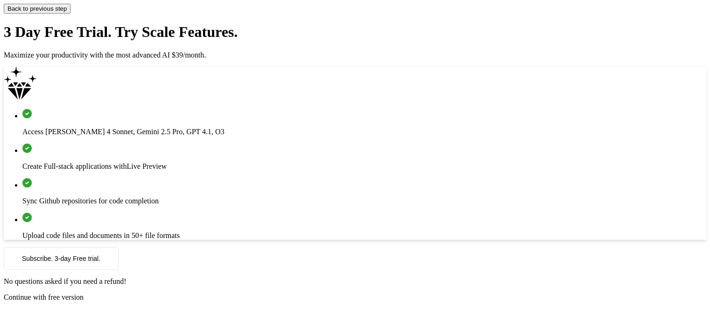 The height and width of the screenshot is (317, 710). I want to click on h1: 3 Day Free Trial. Try Scale Features., so click(355, 32).